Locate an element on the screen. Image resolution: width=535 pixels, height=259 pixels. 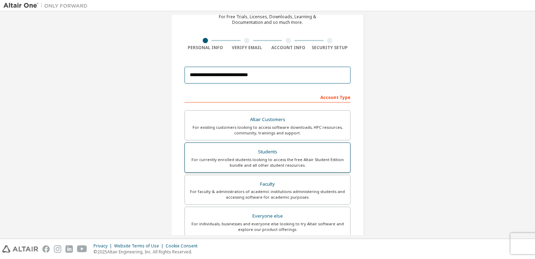
img: instagram.svg is located at coordinates (57, 248).